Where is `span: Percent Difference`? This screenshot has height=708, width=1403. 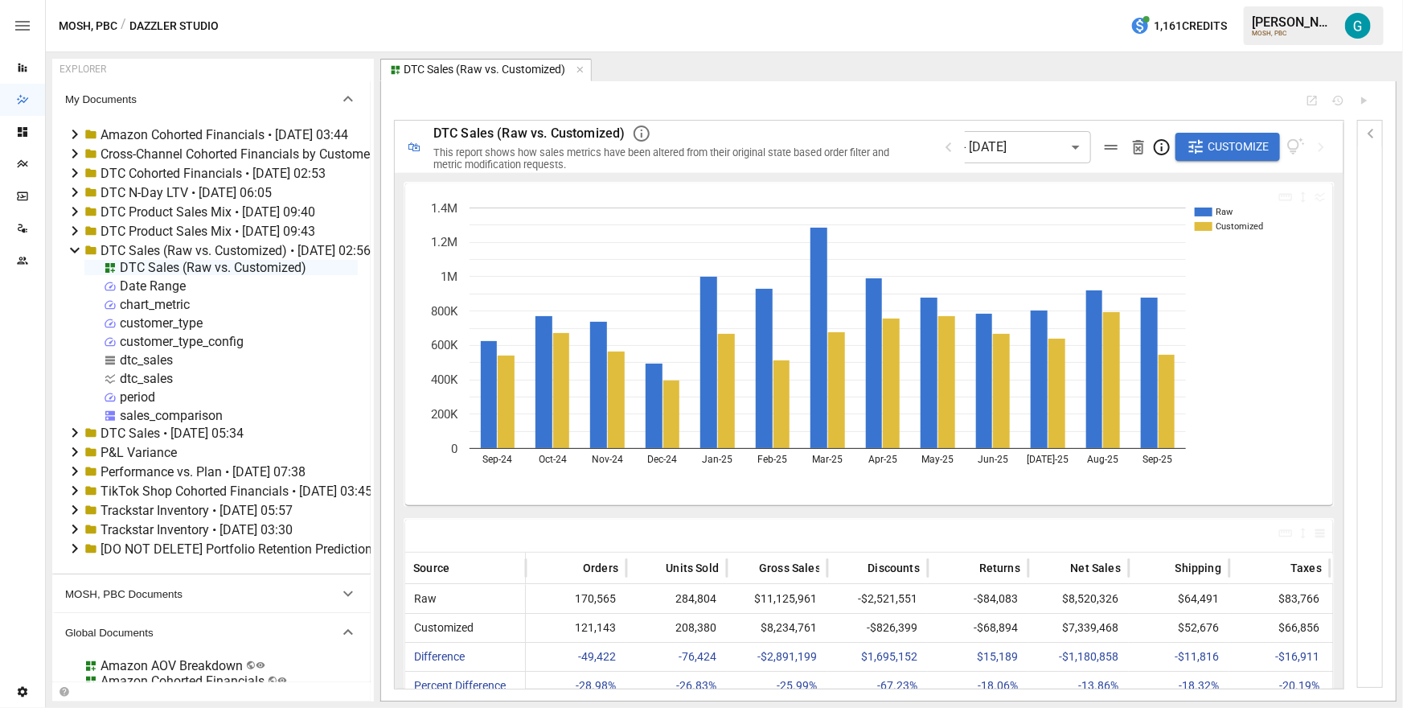
span: Percent Difference is located at coordinates (457, 685).